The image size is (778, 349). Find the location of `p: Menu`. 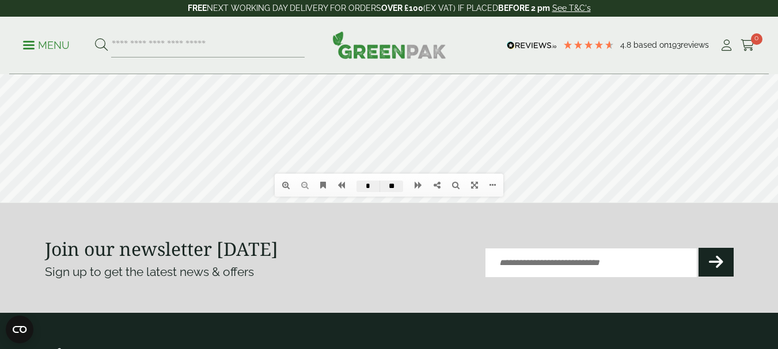

p: Menu is located at coordinates (46, 45).